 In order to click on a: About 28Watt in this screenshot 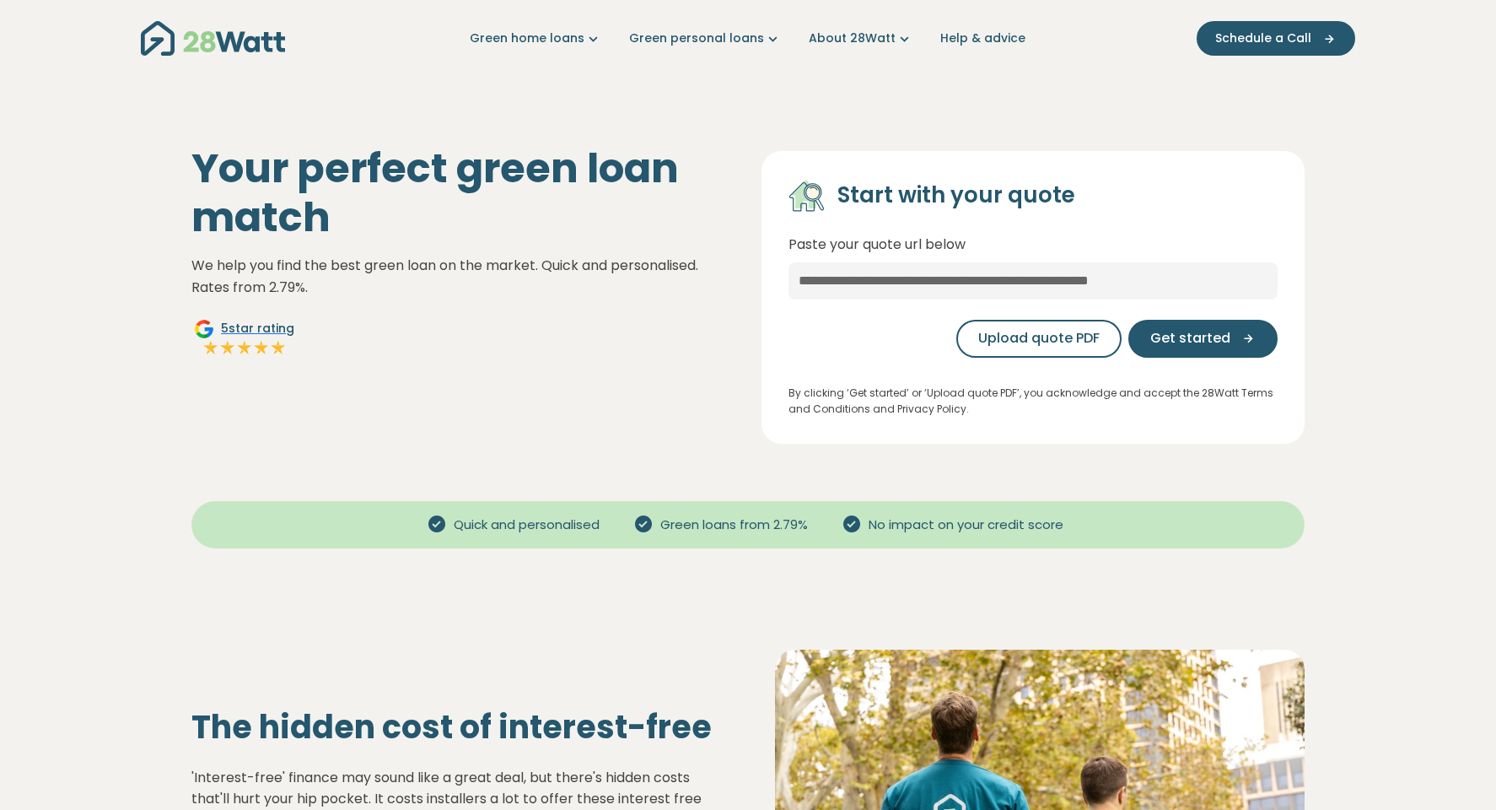, I will do `click(861, 38)`.